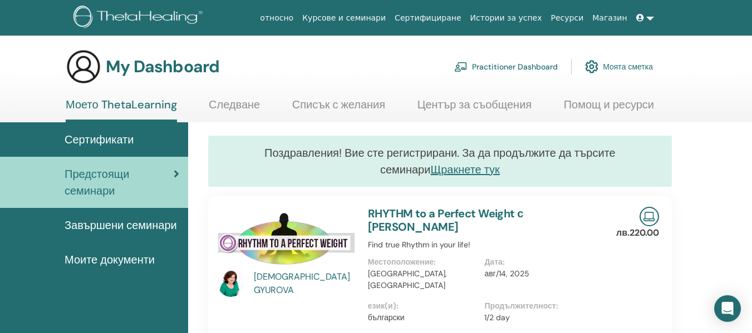  I want to click on a: Център за съобщения, so click(475, 109).